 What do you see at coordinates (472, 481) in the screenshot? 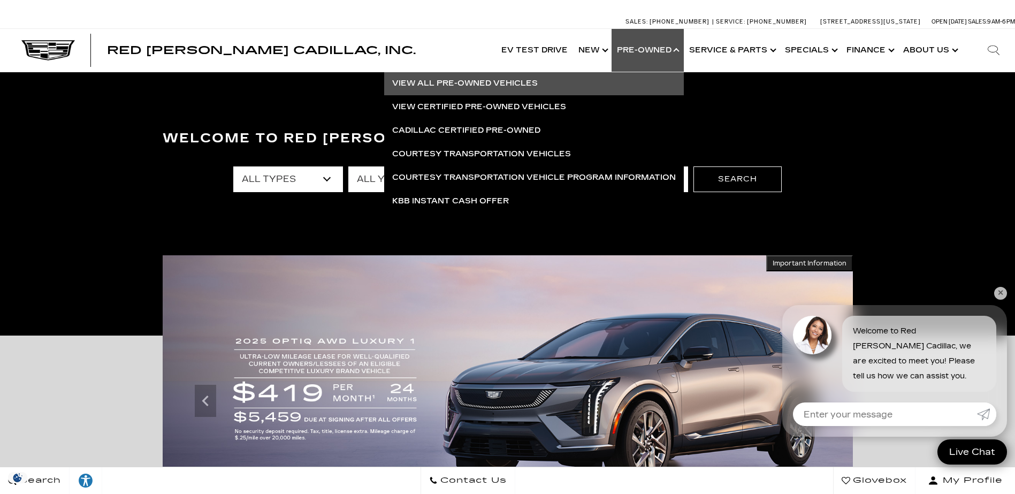
I see `span: Contact Us` at bounding box center [472, 481].